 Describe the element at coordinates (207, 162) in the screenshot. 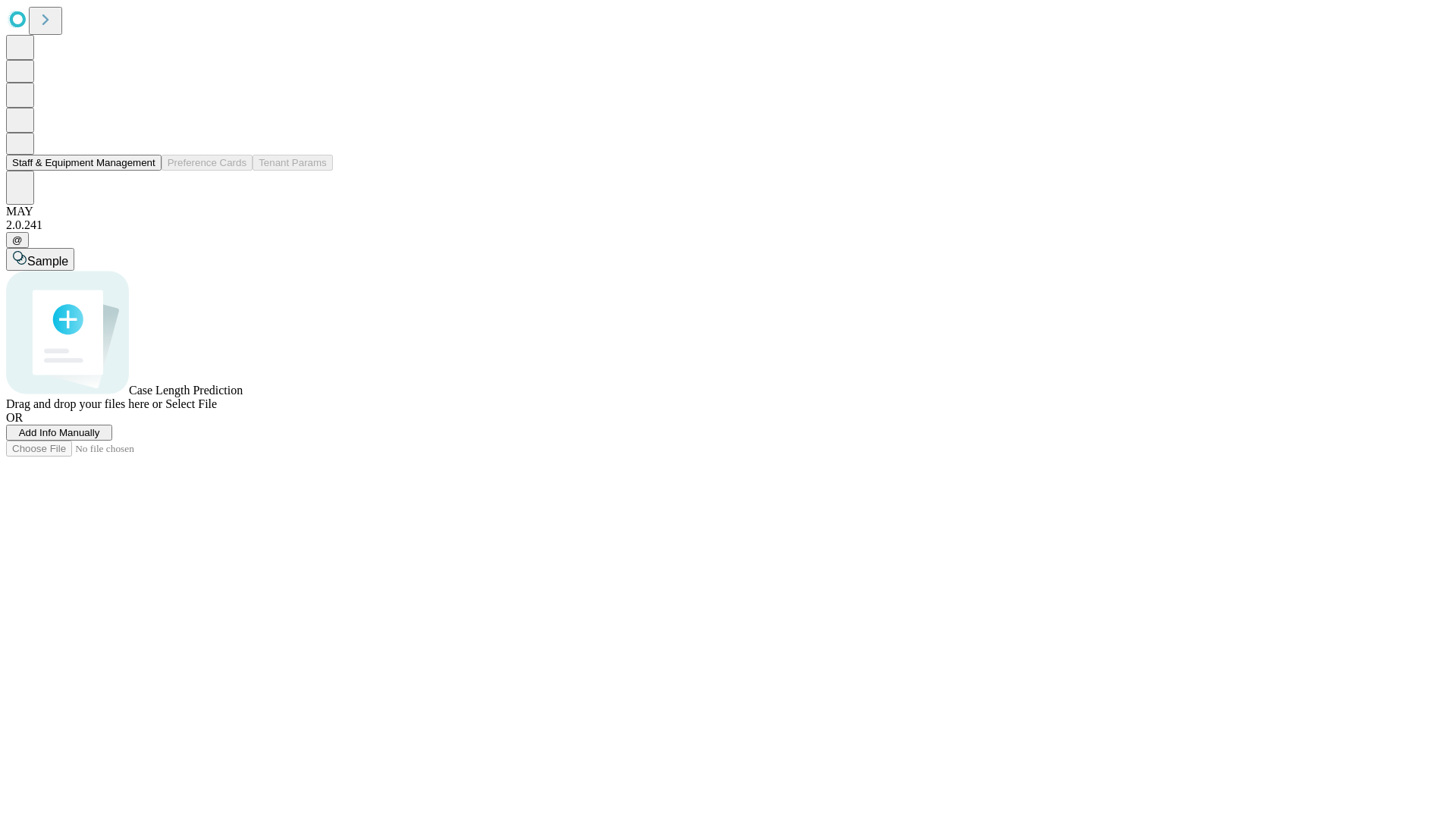

I see `button: Preference Cards` at that location.